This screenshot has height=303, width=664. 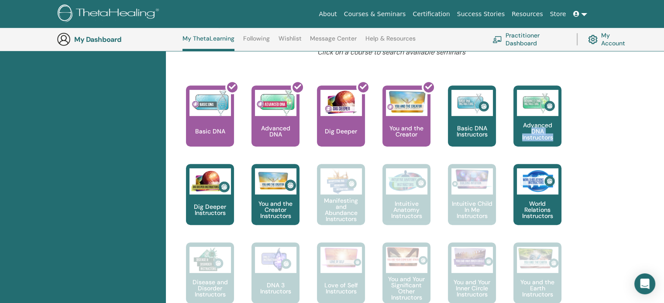 I want to click on h3: My Dashboard, so click(x=118, y=39).